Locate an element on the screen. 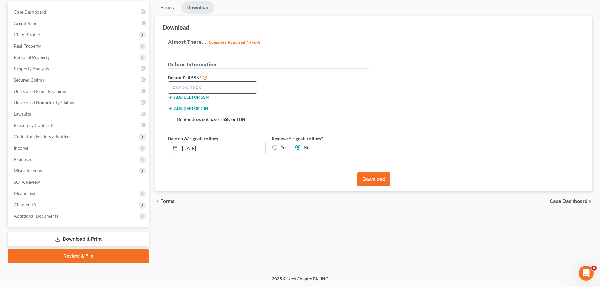  a: Case Dashboard chevron_right is located at coordinates (571, 201).